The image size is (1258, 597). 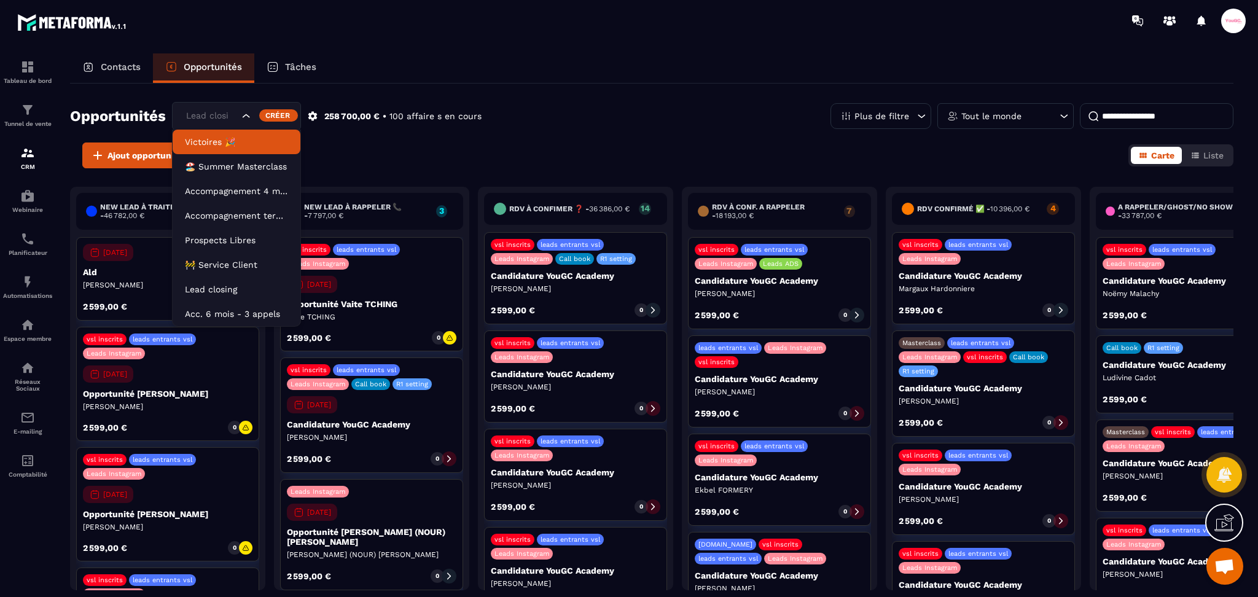 What do you see at coordinates (735, 216) in the screenshot?
I see `span: 18 193,00 €` at bounding box center [735, 216].